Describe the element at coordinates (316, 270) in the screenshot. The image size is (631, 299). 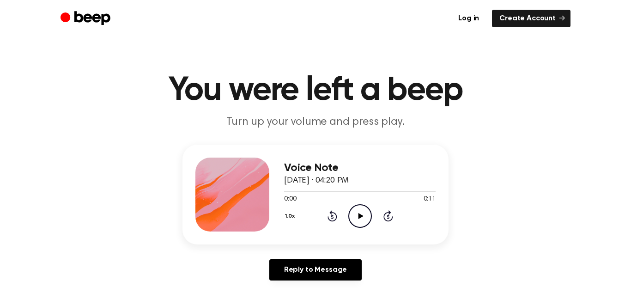
I see `a: Reply to Message` at that location.